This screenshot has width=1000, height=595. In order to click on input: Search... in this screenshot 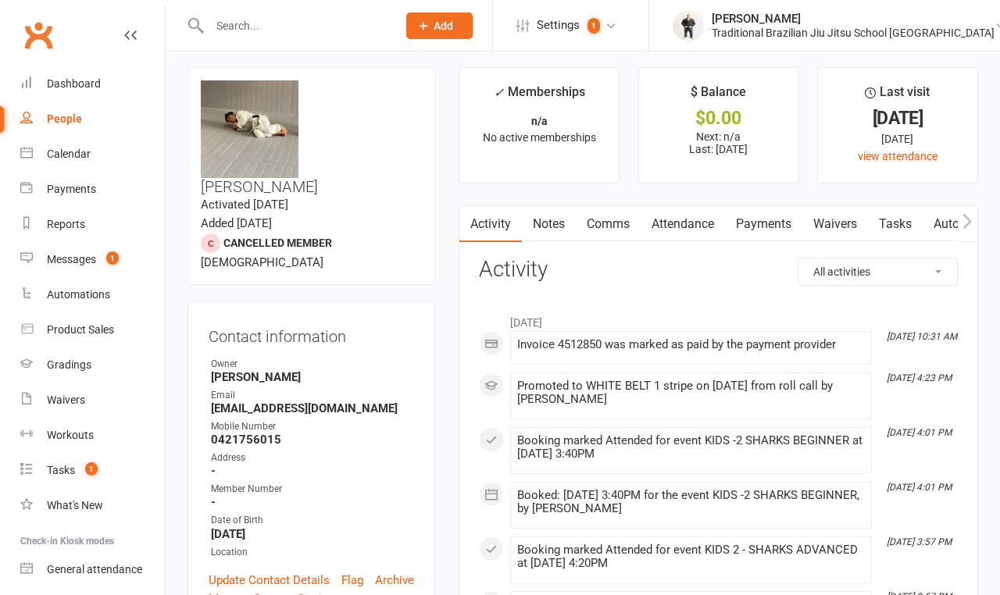, I will do `click(295, 26)`.